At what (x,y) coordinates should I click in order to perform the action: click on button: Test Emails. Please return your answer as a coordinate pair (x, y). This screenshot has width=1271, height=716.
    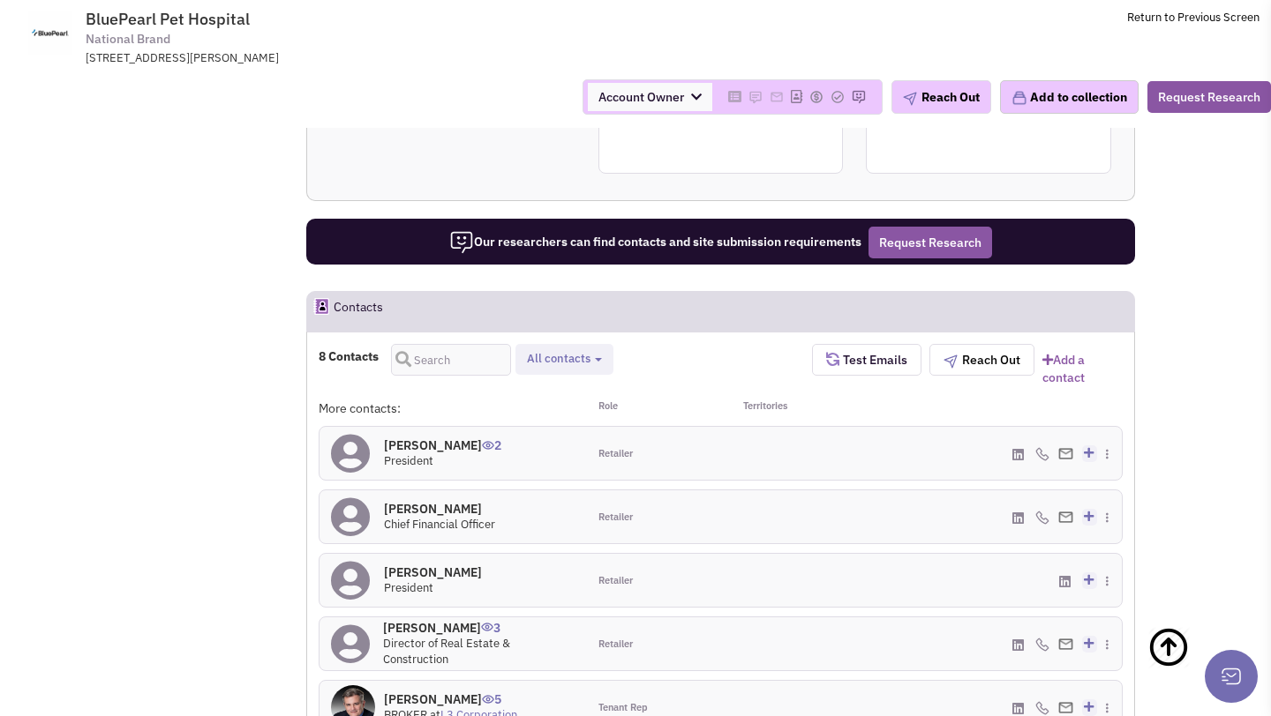
    Looking at the image, I should click on (866, 360).